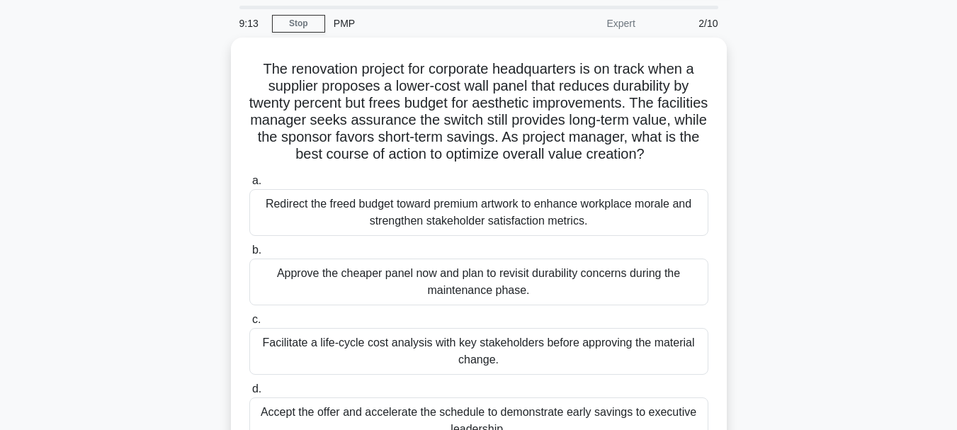  Describe the element at coordinates (685, 23) in the screenshot. I see `div: 2/10` at that location.